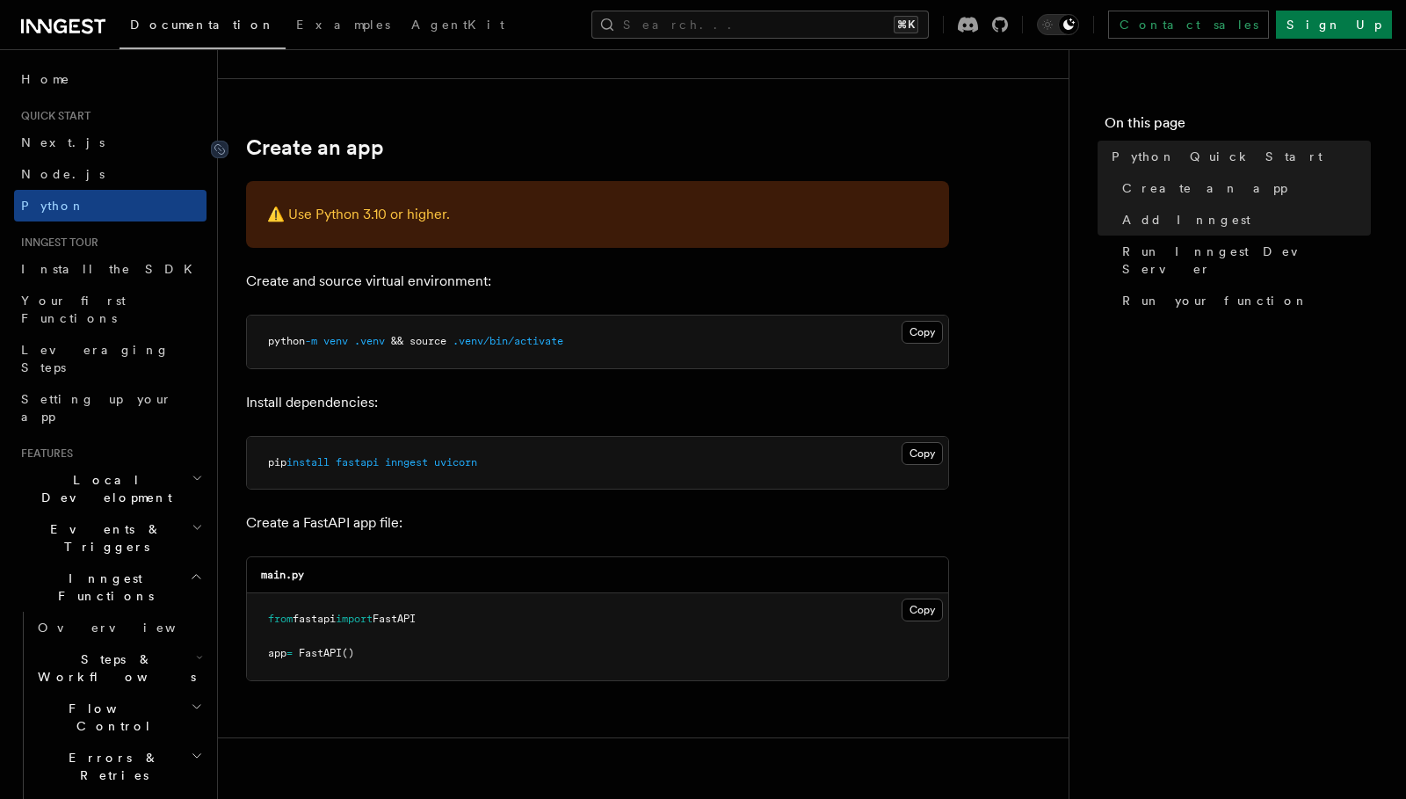 Image resolution: width=1406 pixels, height=799 pixels. Describe the element at coordinates (1187, 220) in the screenshot. I see `span: Add Inngest` at that location.